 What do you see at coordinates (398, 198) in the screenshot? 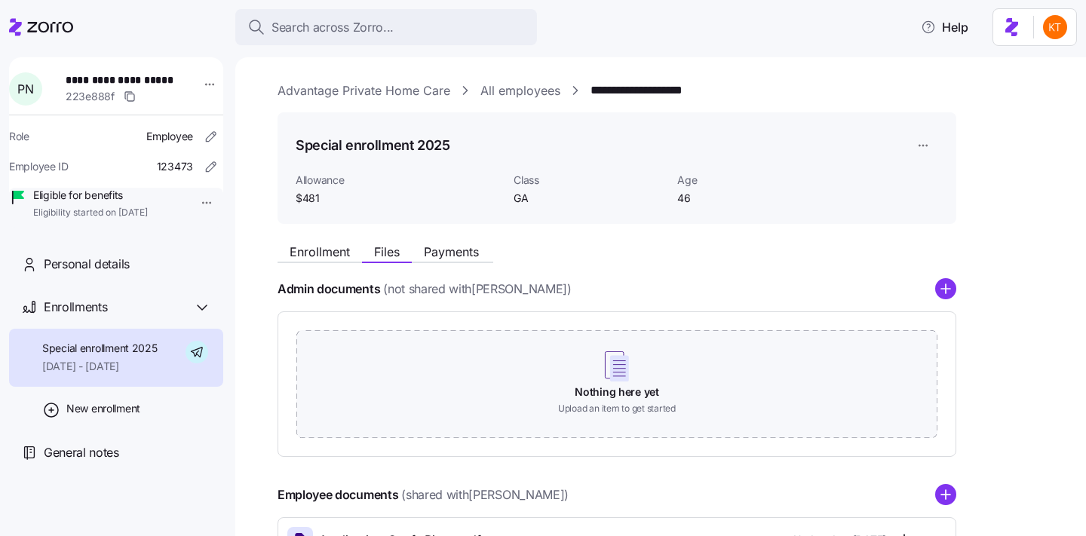
I see `span: $481` at bounding box center [398, 198].